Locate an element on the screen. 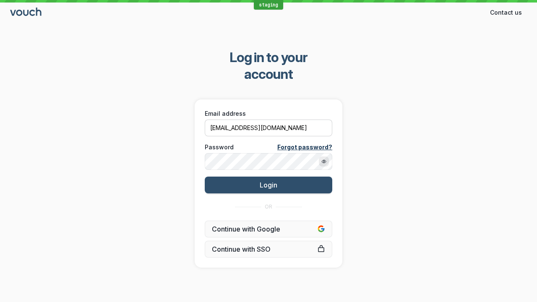 The height and width of the screenshot is (302, 537). span: OR is located at coordinates (268, 207).